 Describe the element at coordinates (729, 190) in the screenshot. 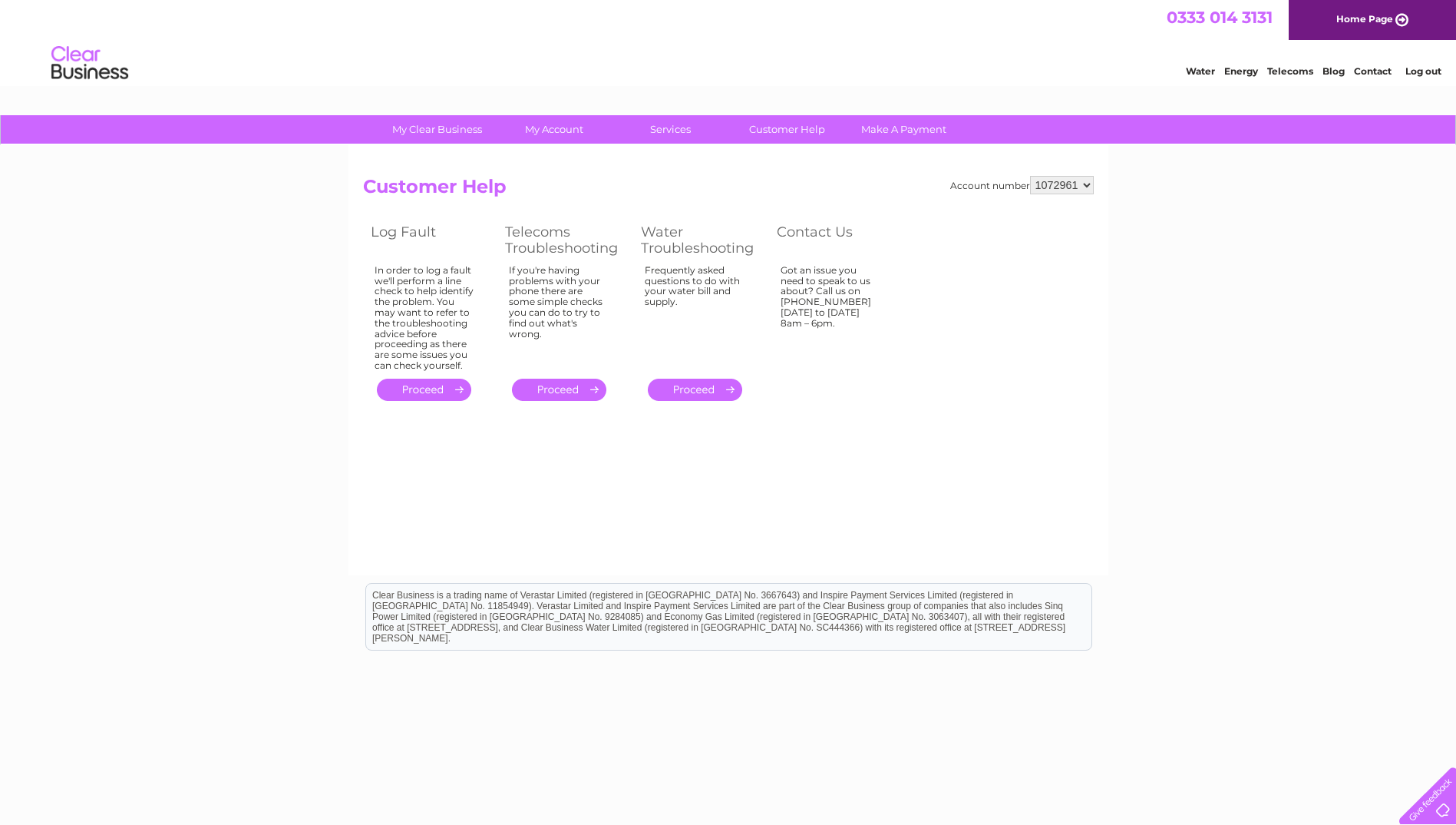

I see `h2: Customer Help` at that location.